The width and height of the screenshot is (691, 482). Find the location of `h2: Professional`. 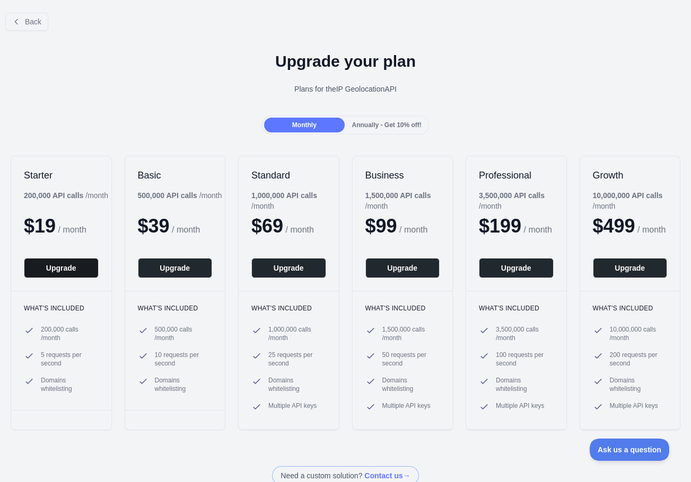

h2: Professional is located at coordinates (516, 175).